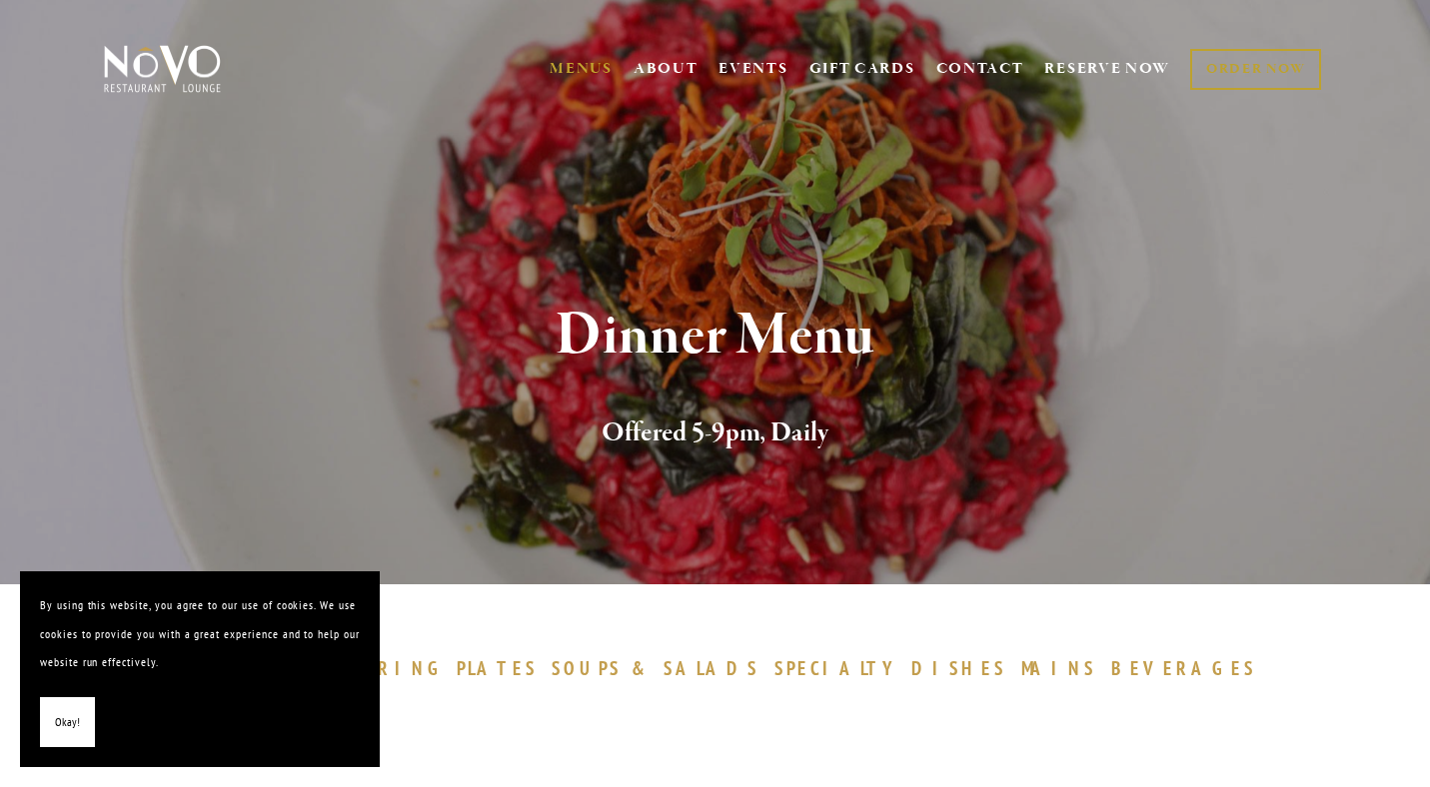 The image size is (1430, 787). What do you see at coordinates (895, 668) in the screenshot?
I see `a: SPECIALTYDISHES` at bounding box center [895, 668].